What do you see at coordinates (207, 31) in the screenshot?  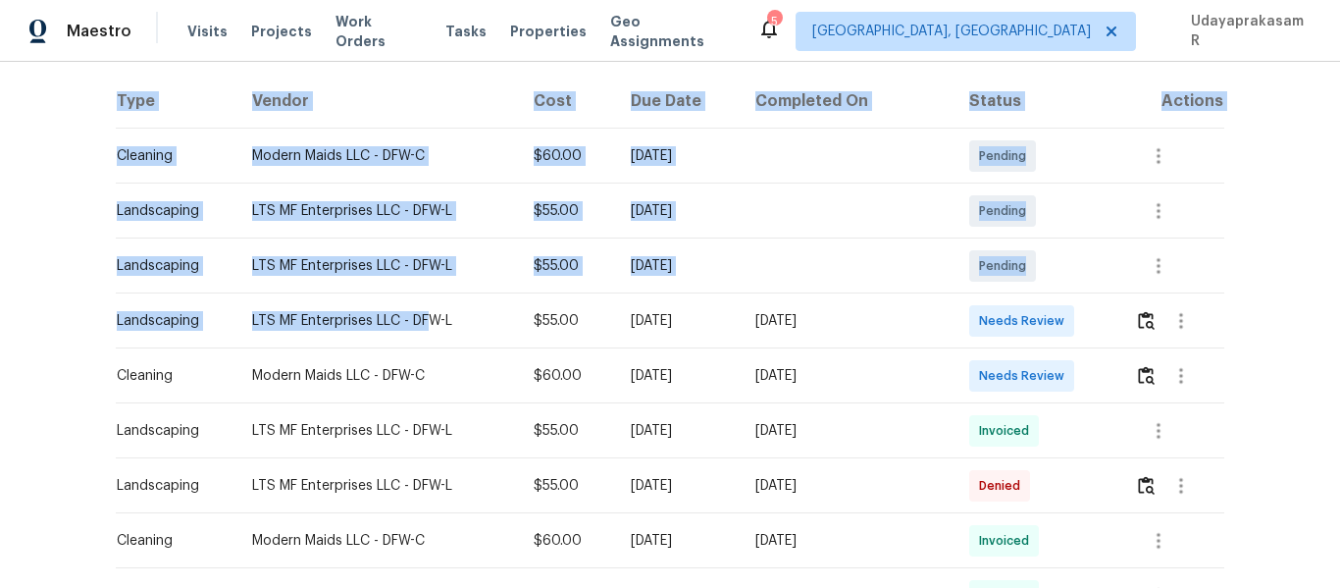 I see `span: Visits` at bounding box center [207, 31].